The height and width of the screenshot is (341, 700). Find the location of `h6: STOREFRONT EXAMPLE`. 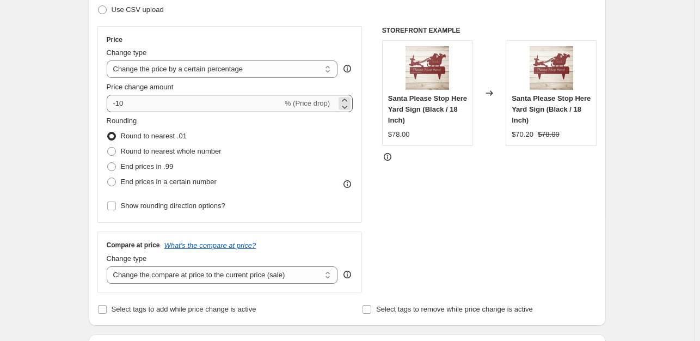

h6: STOREFRONT EXAMPLE is located at coordinates (489, 30).